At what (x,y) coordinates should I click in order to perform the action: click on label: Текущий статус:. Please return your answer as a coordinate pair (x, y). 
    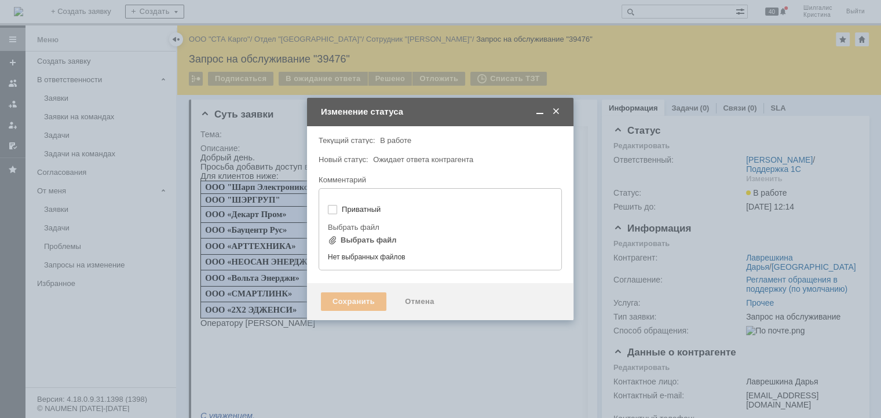
    Looking at the image, I should click on (346, 140).